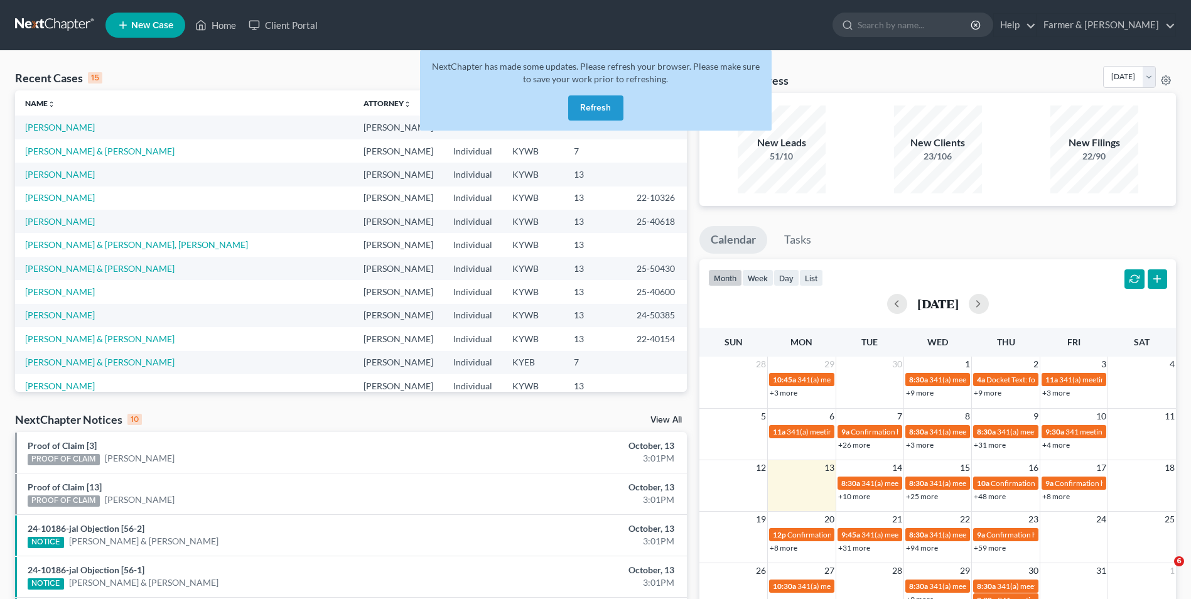 The image size is (1191, 599). Describe the element at coordinates (989, 547) in the screenshot. I see `a: +59 more` at that location.